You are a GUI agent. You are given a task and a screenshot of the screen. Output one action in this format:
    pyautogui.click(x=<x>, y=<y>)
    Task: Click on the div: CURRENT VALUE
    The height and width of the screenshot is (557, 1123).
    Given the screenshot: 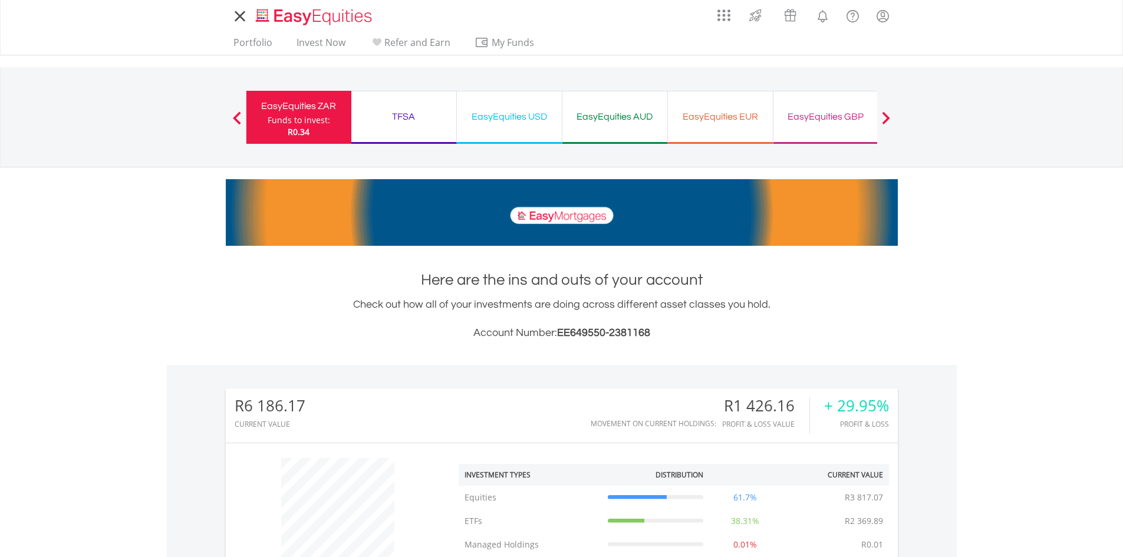 What is the action you would take?
    pyautogui.click(x=270, y=424)
    